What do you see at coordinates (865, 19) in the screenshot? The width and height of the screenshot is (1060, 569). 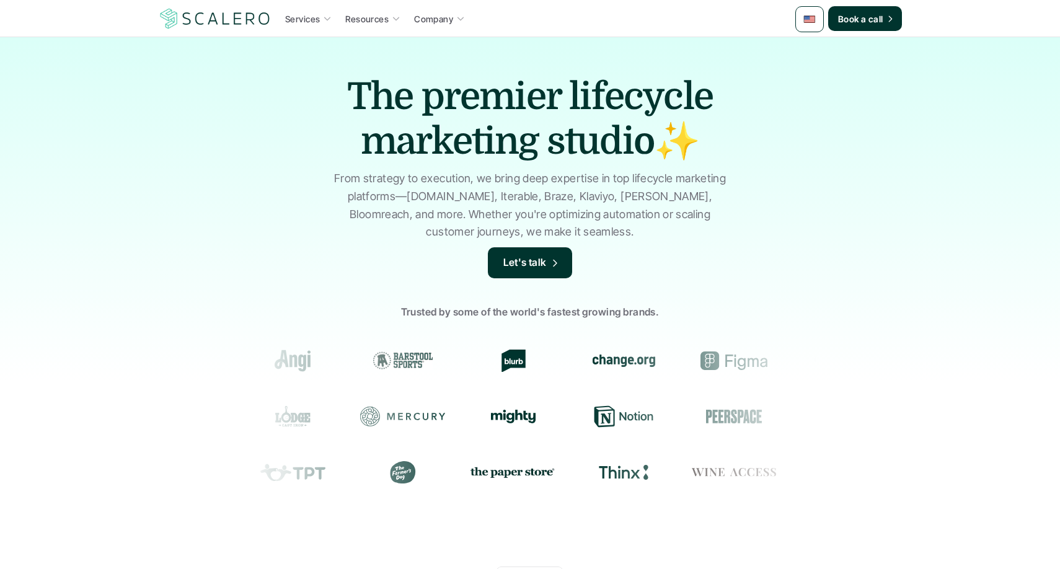 I see `a: Book a call` at bounding box center [865, 19].